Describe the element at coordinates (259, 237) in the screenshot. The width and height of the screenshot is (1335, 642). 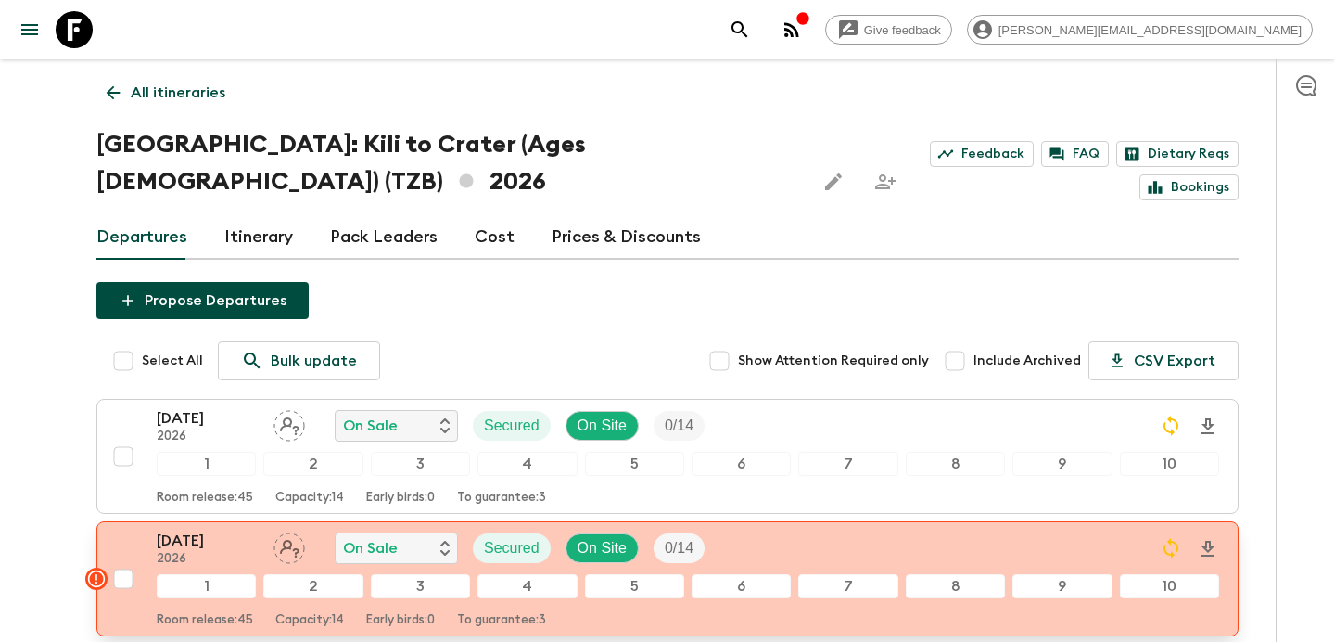
I see `a: Itinerary` at that location.